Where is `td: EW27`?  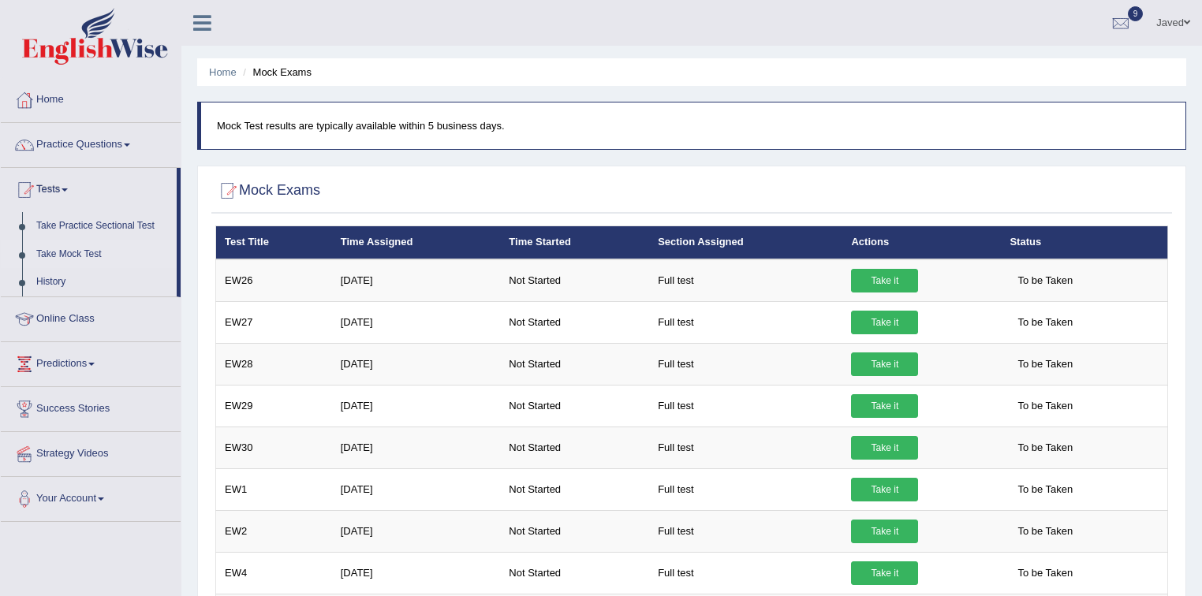 td: EW27 is located at coordinates (274, 322).